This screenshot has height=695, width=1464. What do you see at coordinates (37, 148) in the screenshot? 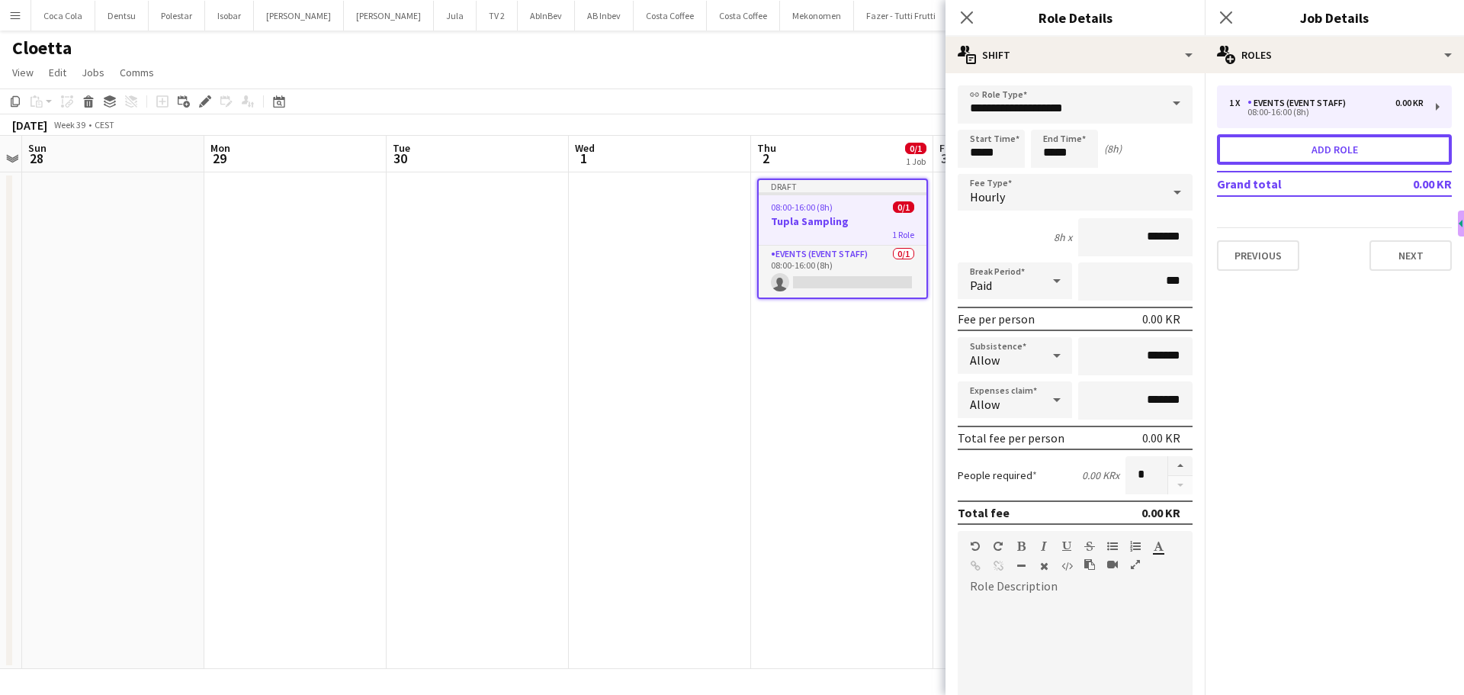
I see `span: Sun` at bounding box center [37, 148].